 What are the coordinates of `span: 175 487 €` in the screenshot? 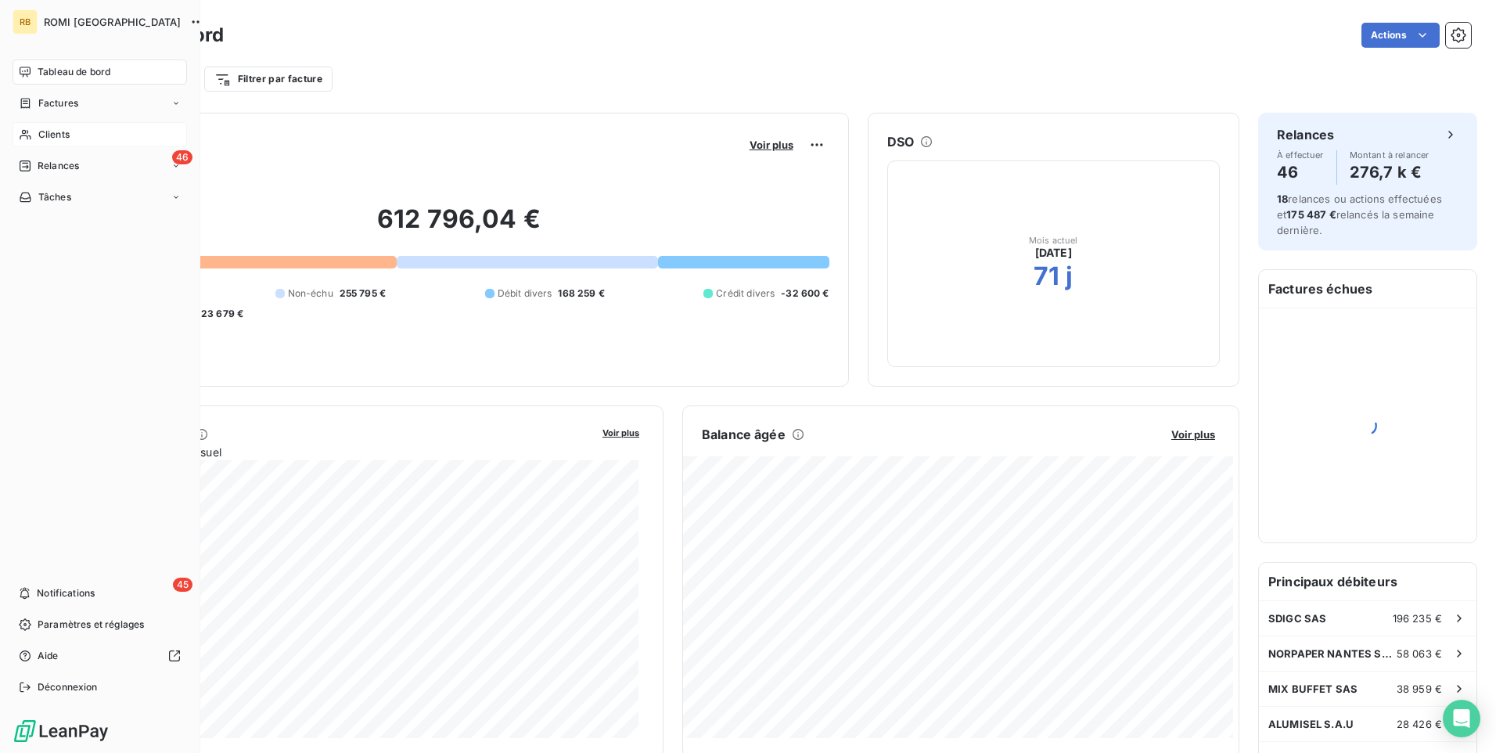 It's located at (1311, 214).